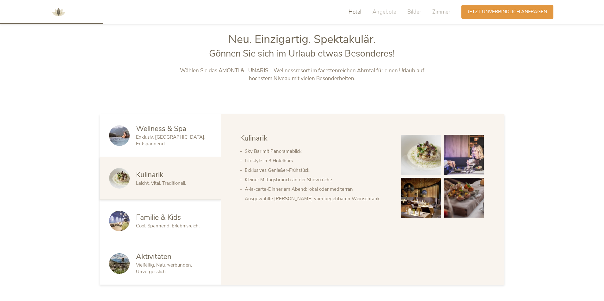 The height and width of the screenshot is (301, 604). I want to click on li: Lifestyle in 3 Hotelbars, so click(317, 161).